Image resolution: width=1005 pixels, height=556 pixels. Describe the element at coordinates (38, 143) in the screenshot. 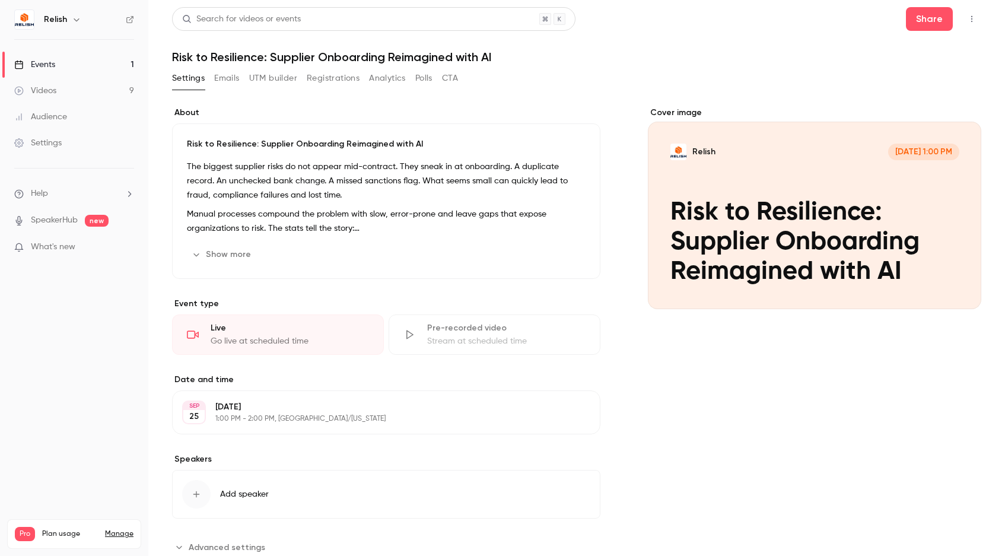

I see `div: Settings` at that location.